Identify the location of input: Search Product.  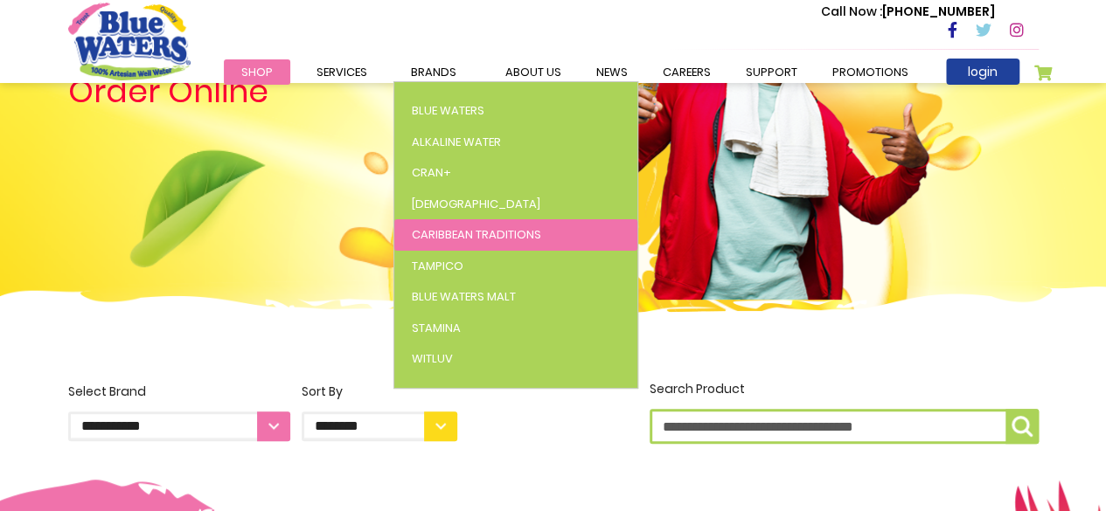
(844, 427).